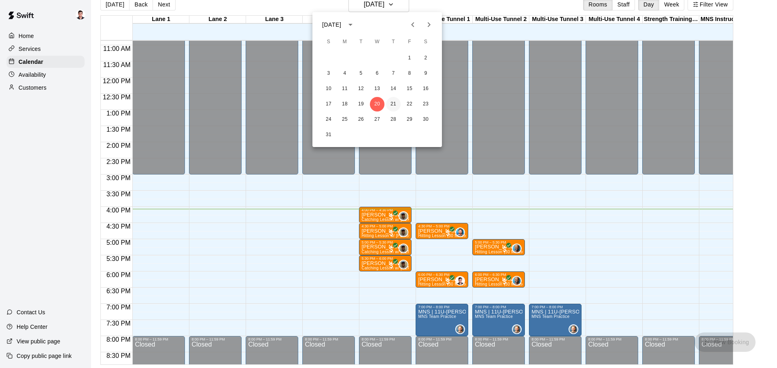 Image resolution: width=777 pixels, height=368 pixels. What do you see at coordinates (328, 104) in the screenshot?
I see `button: 17` at bounding box center [328, 104].